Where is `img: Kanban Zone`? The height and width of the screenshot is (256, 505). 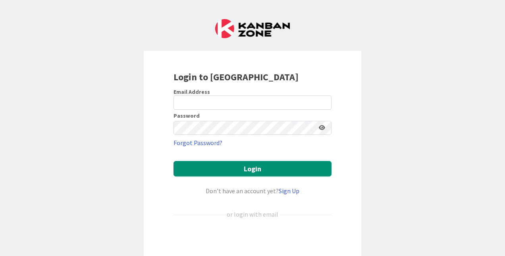
img: Kanban Zone is located at coordinates (252, 29).